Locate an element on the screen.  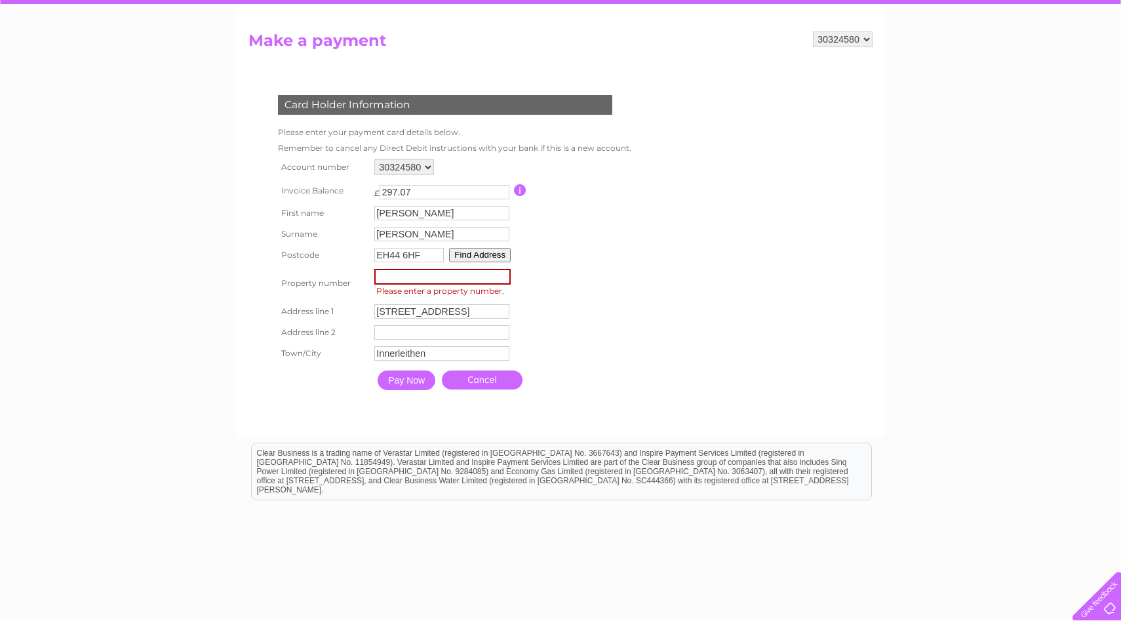
a: Cancel is located at coordinates (482, 380).